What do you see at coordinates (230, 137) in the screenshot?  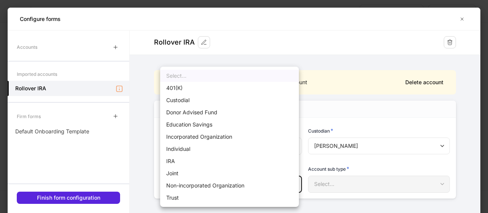 I see `li: Incorporated Organization` at bounding box center [230, 137].